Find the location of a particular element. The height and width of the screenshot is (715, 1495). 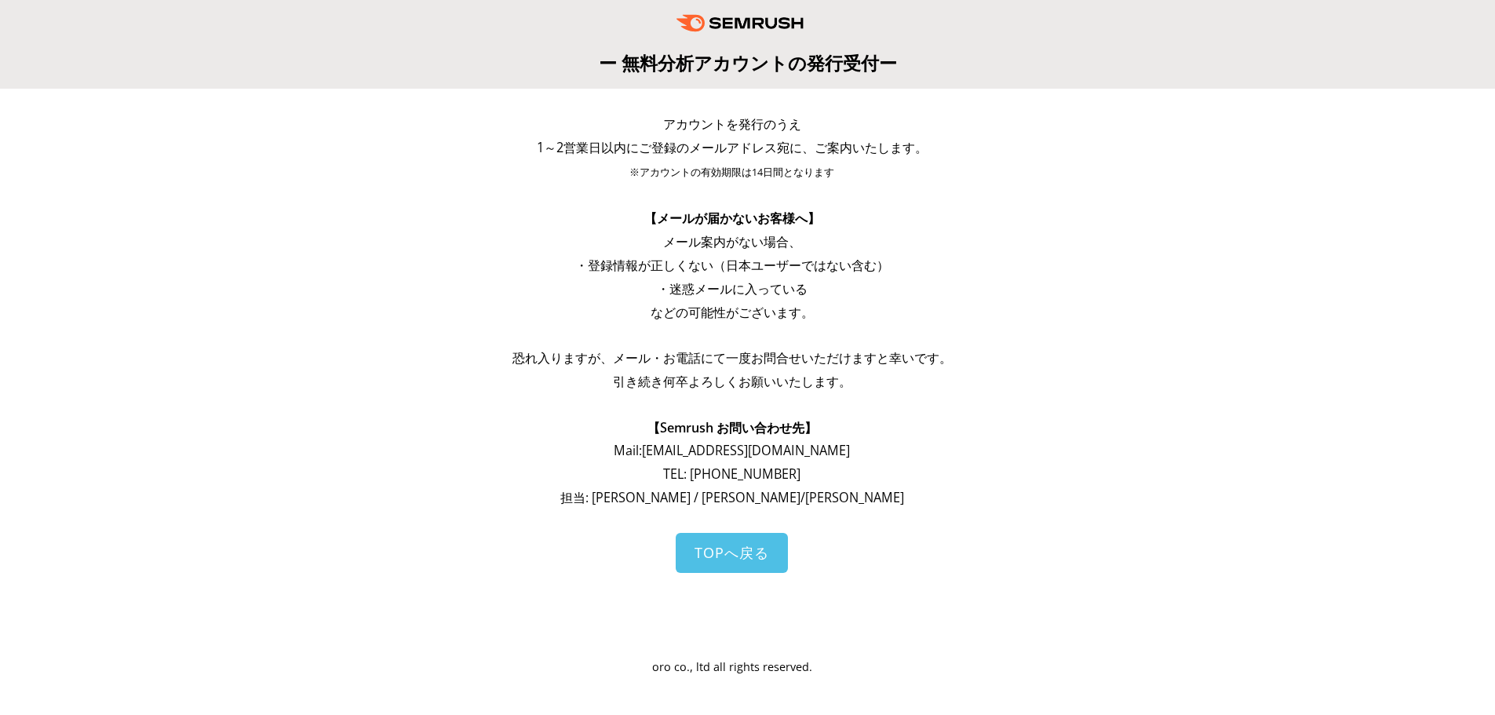

a: TOPへ戻る is located at coordinates (731, 552).